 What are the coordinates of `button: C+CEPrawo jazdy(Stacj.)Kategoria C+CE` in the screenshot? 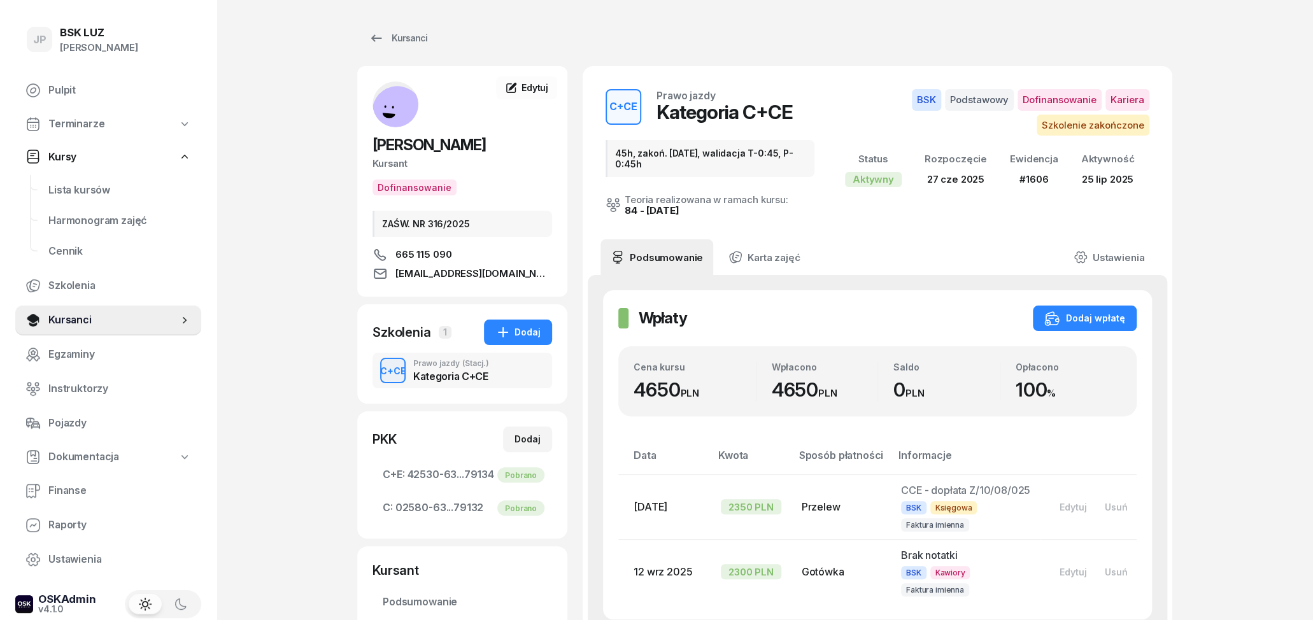 It's located at (462, 370).